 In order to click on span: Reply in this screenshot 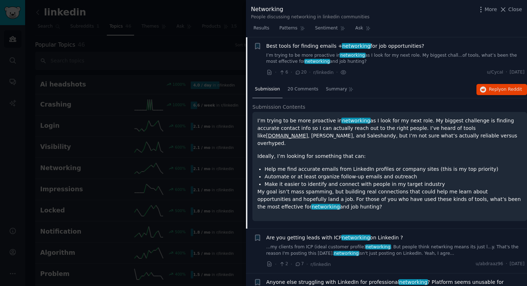, I will do `click(506, 90)`.